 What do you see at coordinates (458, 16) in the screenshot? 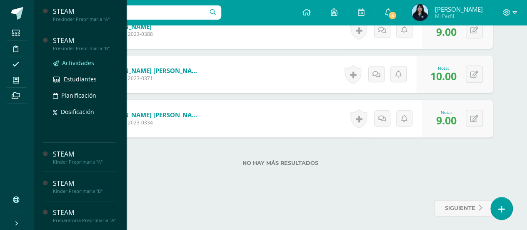
I see `span: Mi Perfil` at bounding box center [458, 16].